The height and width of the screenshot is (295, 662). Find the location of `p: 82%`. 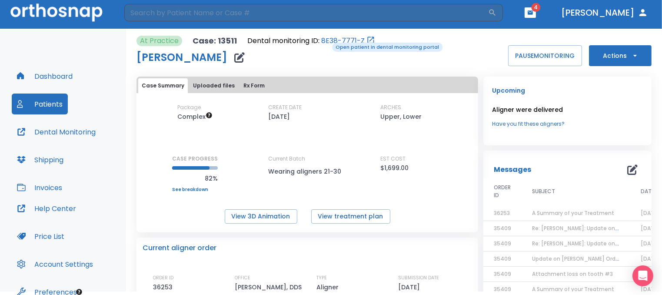

p: 82% is located at coordinates (195, 178).